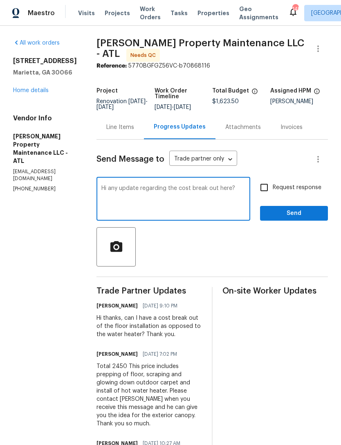 The height and width of the screenshot is (445, 341). Describe the element at coordinates (294, 213) in the screenshot. I see `button: Send` at that location.